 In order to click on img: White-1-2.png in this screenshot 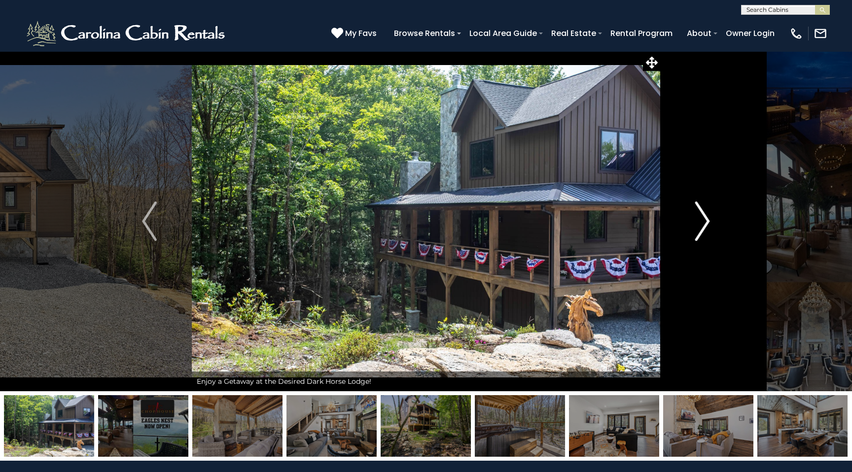, I will do `click(127, 34)`.